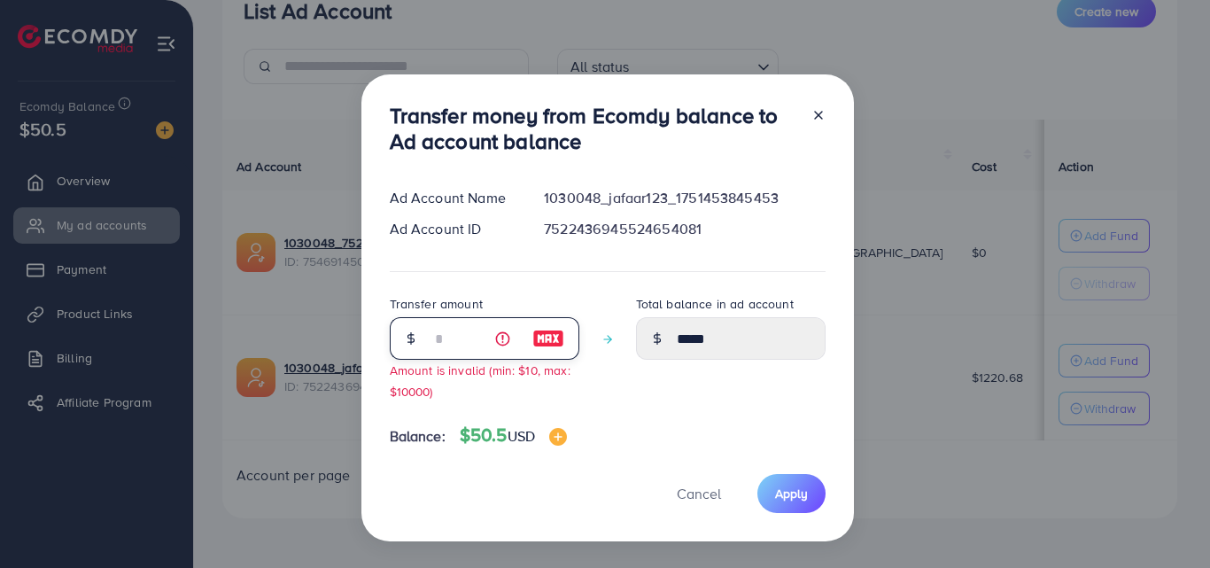 This screenshot has height=568, width=1210. I want to click on span: Apply, so click(791, 494).